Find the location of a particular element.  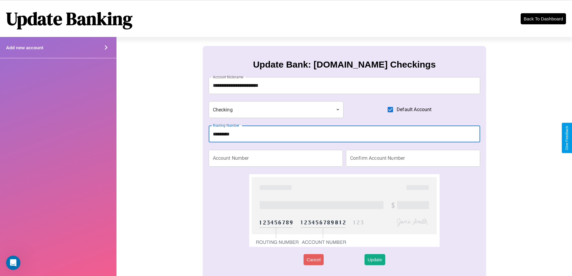

label: Account Nickname is located at coordinates (228, 77).